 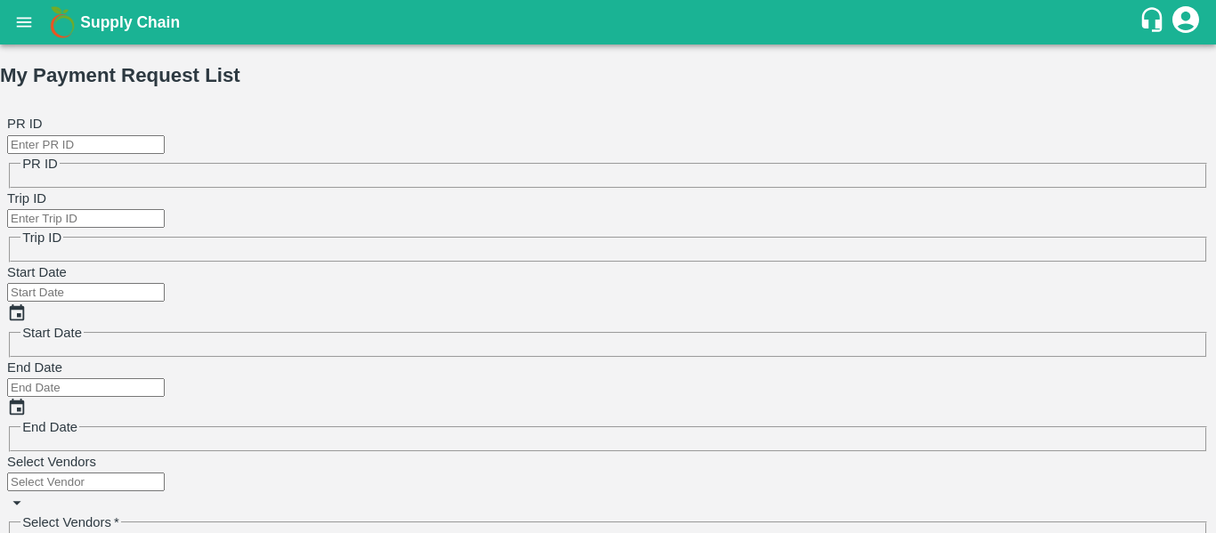 What do you see at coordinates (27, 198) in the screenshot?
I see `label: Trip ID` at bounding box center [27, 198].